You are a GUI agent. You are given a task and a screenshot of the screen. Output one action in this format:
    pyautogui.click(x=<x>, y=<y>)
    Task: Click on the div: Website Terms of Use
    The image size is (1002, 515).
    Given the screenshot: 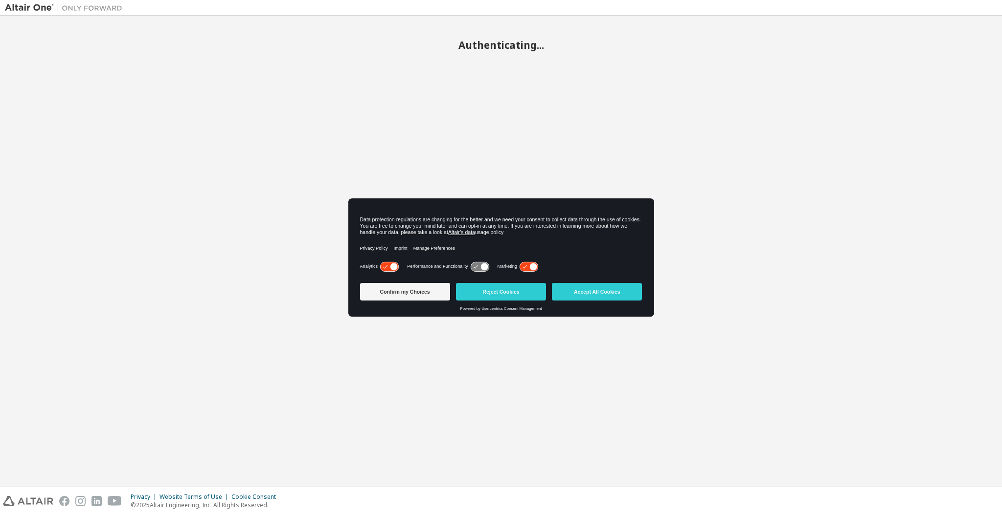 What is the action you would take?
    pyautogui.click(x=195, y=497)
    